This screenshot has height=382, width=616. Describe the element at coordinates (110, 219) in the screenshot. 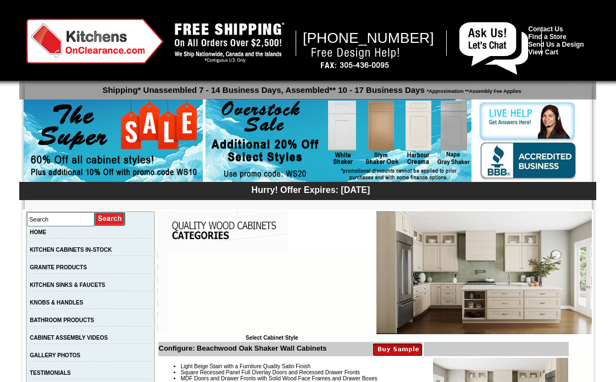

I see `input: Submit` at that location.